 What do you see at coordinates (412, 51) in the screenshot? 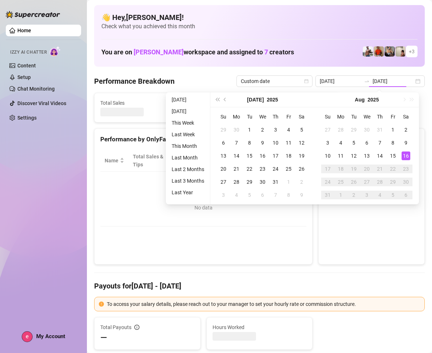
I see `span: + 3` at bounding box center [412, 51].